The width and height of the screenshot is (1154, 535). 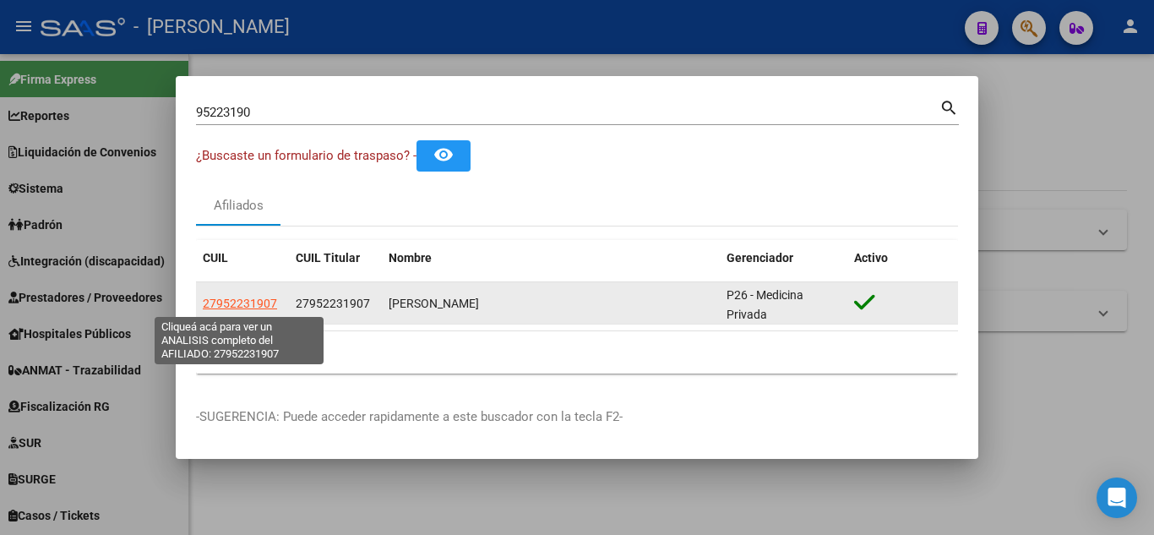 I want to click on div: Afiliados, so click(x=238, y=205).